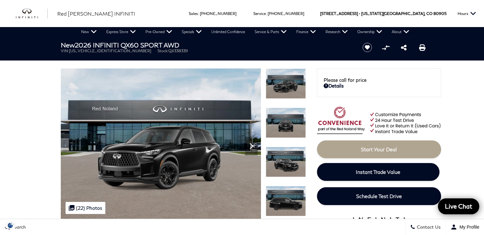  Describe the element at coordinates (178, 51) in the screenshot. I see `span: QX338339` at that location.